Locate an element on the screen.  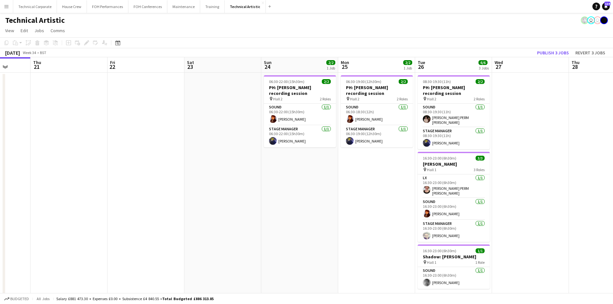
button: FOH Conferences is located at coordinates (148, 6).